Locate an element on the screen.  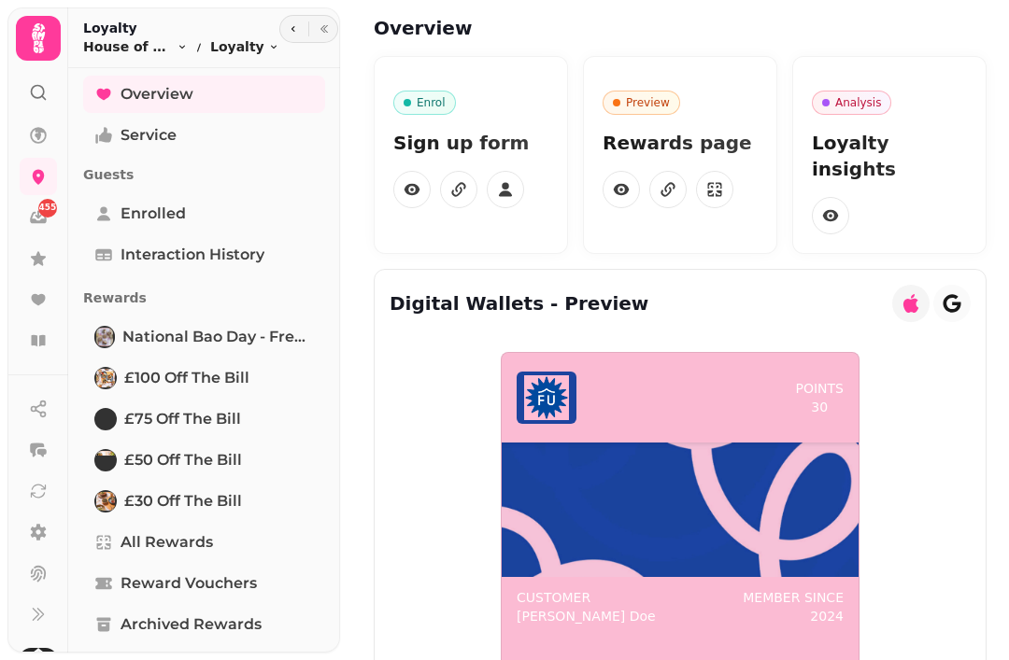
span: Archived Rewards is located at coordinates (191, 625).